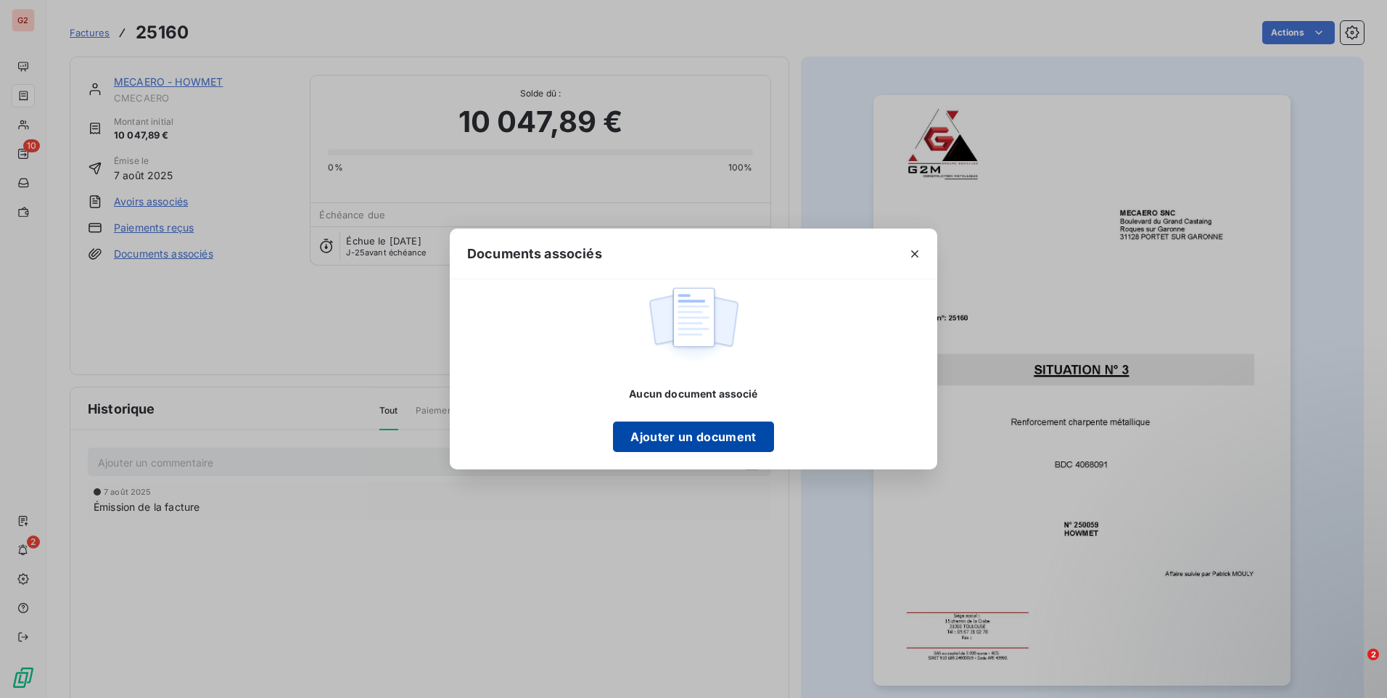  What do you see at coordinates (694, 324) in the screenshot?
I see `img: empty state` at bounding box center [694, 324].